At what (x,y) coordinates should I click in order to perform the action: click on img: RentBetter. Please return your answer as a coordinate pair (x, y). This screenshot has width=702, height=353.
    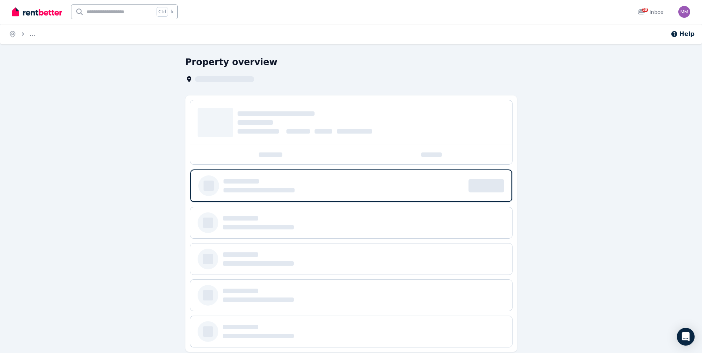
    Looking at the image, I should click on (37, 12).